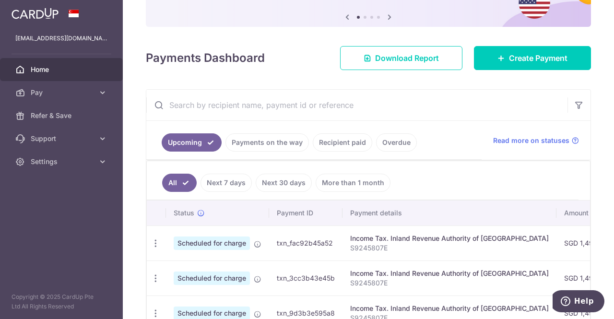 This screenshot has height=319, width=614. Describe the element at coordinates (62, 116) in the screenshot. I see `span: Refer & Save` at that location.